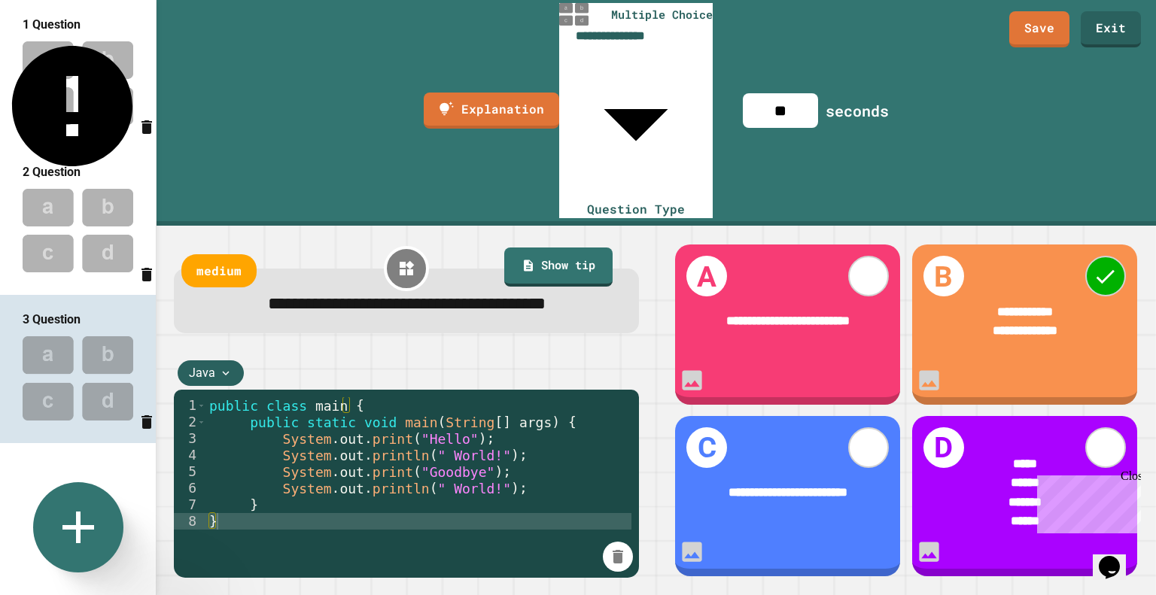 This screenshot has width=1156, height=595. Describe the element at coordinates (636, 208) in the screenshot. I see `span: Question Type` at that location.